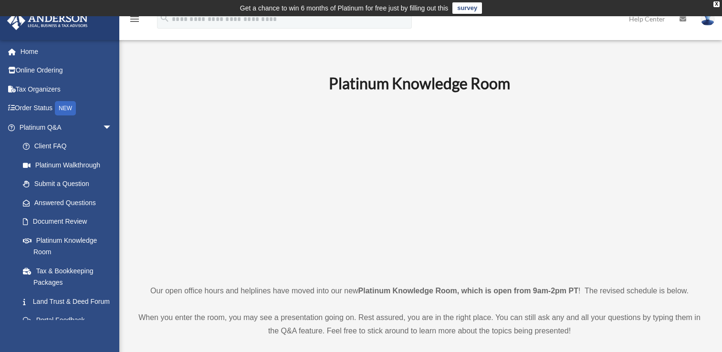 This screenshot has width=722, height=352. Describe the element at coordinates (419, 324) in the screenshot. I see `p: When you enter the room, you may see a presentation going on. Rest assured, you are in the right ...` at that location.